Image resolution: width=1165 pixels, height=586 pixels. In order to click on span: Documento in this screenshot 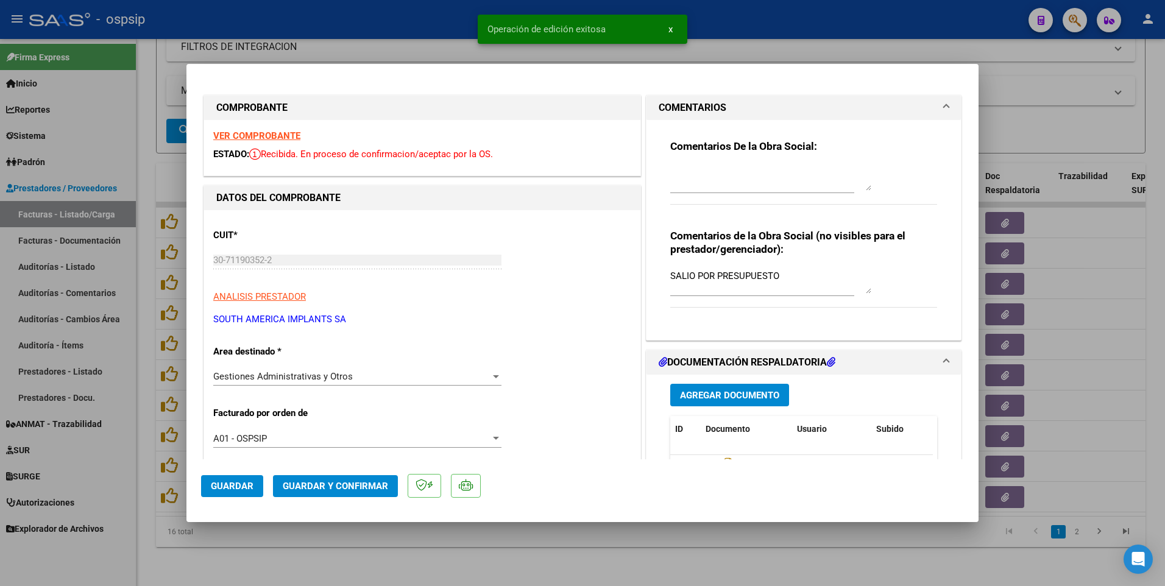, I will do `click(727, 429)`.